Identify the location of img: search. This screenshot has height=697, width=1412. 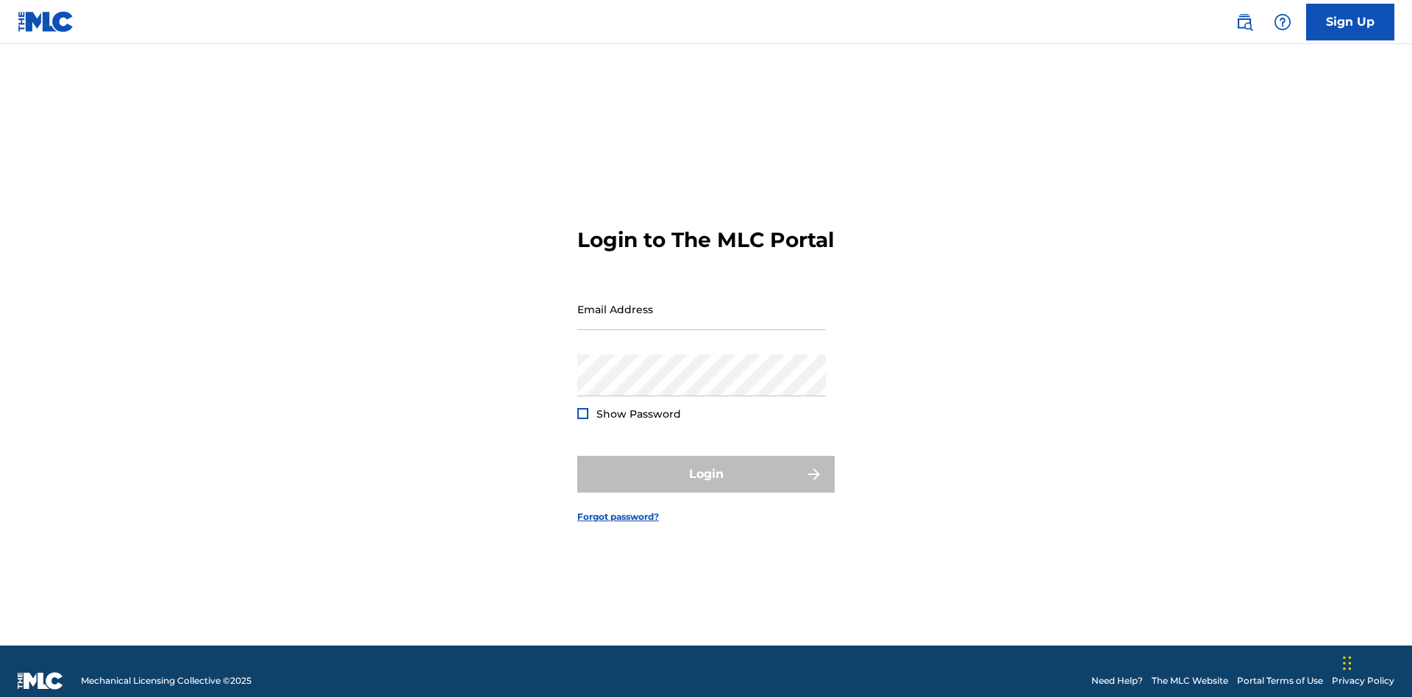
(1244, 22).